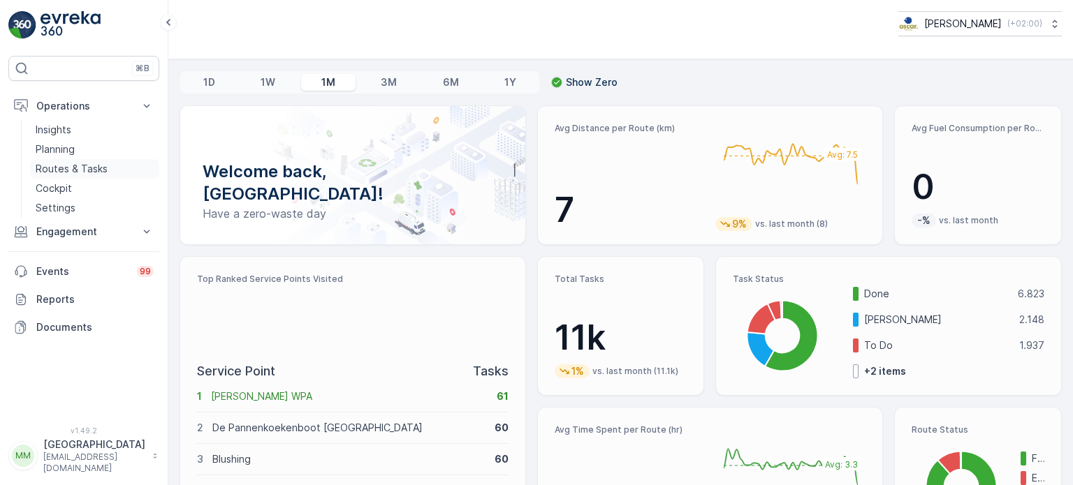 The height and width of the screenshot is (485, 1073). I want to click on p: 2, so click(200, 428).